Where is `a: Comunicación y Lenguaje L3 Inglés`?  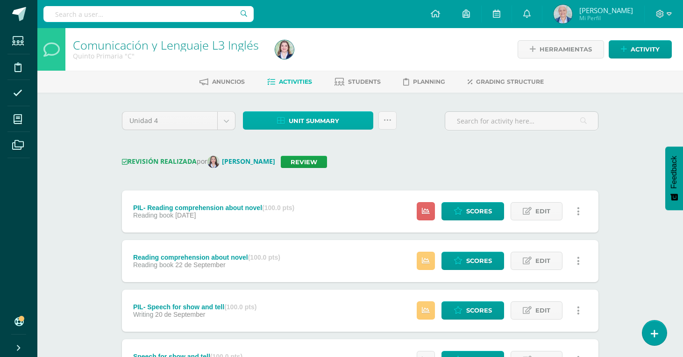
a: Comunicación y Lenguaje L3 Inglés is located at coordinates (166, 45).